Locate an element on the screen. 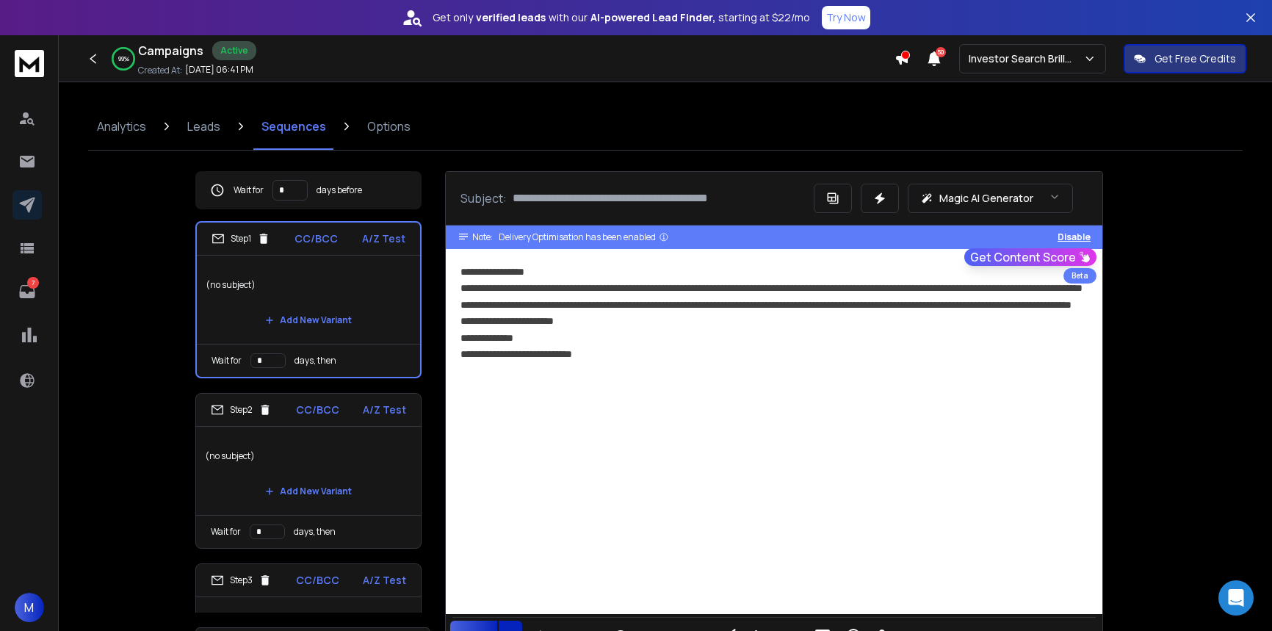 The image size is (1272, 631). p: Leads is located at coordinates (203, 126).